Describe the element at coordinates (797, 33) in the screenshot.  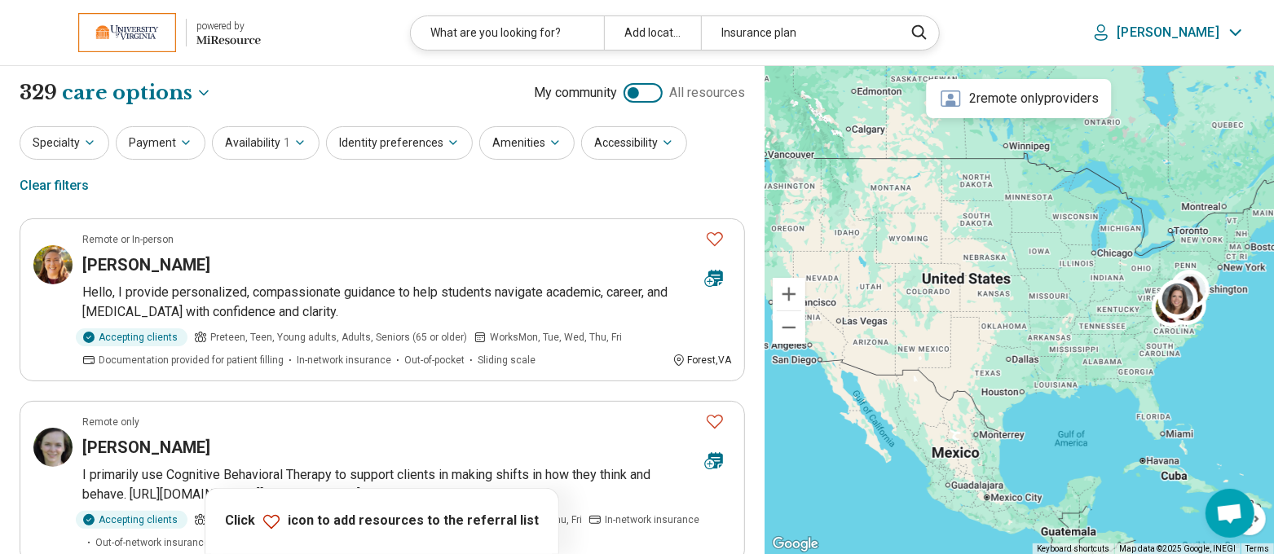
I see `div: Insurance plan` at that location.